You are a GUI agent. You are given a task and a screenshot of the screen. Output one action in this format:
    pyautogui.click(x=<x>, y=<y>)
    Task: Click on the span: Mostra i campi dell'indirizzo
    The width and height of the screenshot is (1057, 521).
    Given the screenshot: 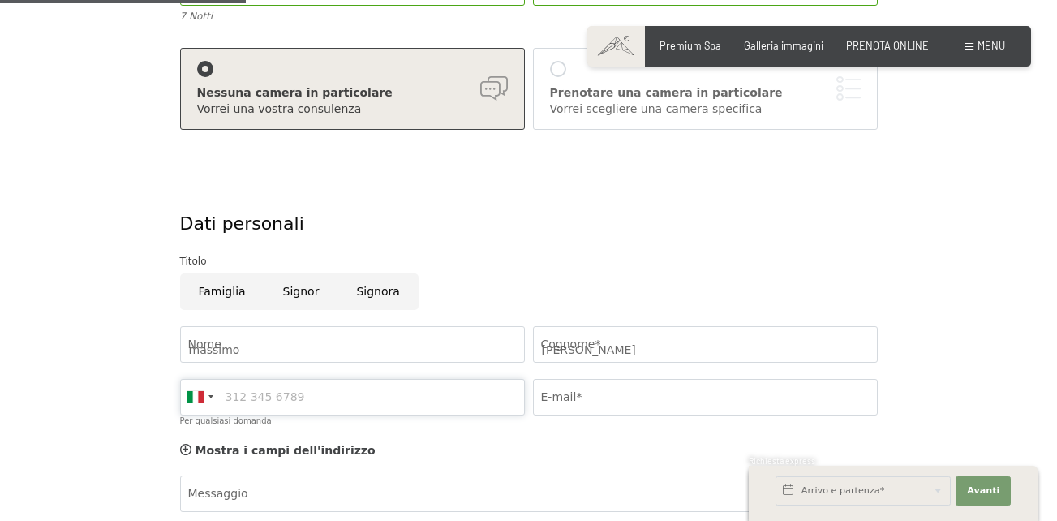 What is the action you would take?
    pyautogui.click(x=286, y=450)
    